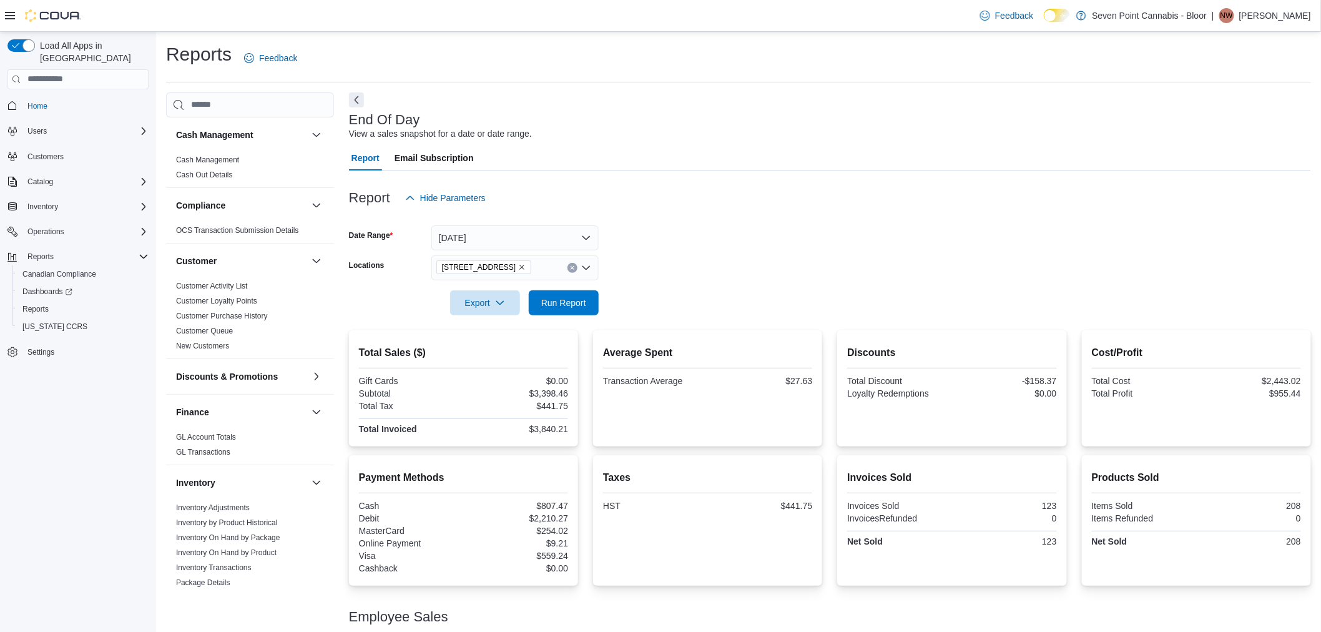  What do you see at coordinates (1196, 353) in the screenshot?
I see `h2: Cost/Profit` at bounding box center [1196, 353].